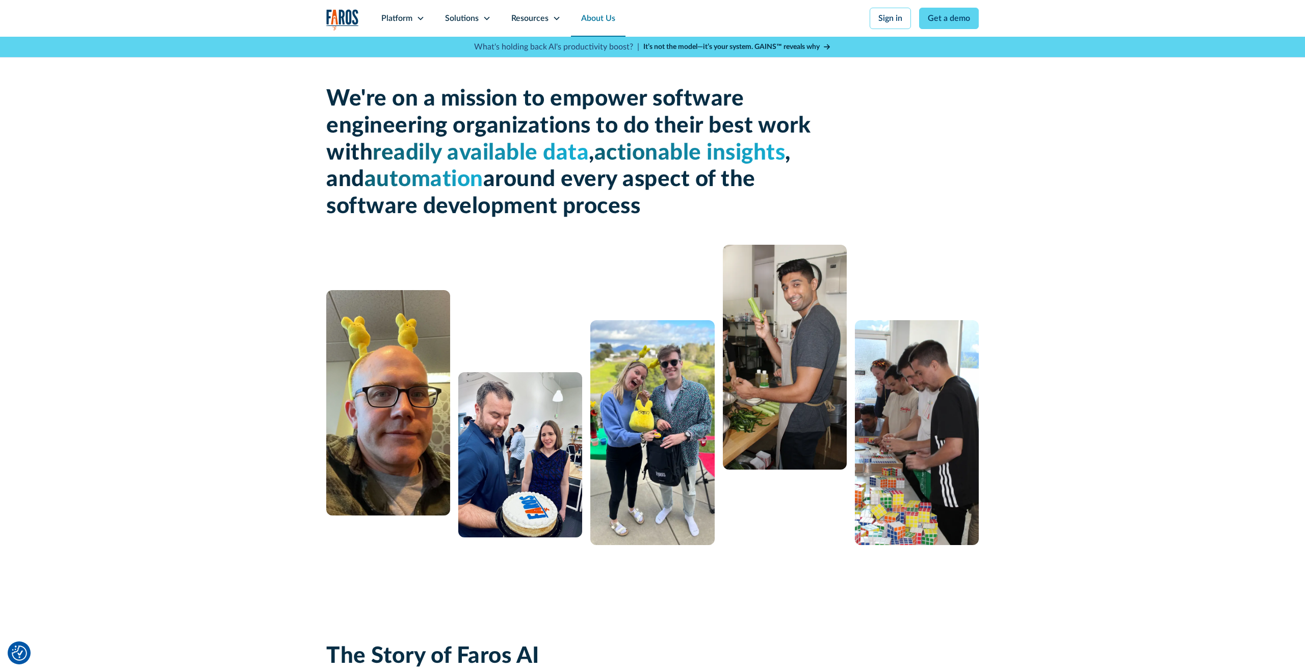 The image size is (1305, 672). Describe the element at coordinates (890, 18) in the screenshot. I see `a: Sign in` at that location.